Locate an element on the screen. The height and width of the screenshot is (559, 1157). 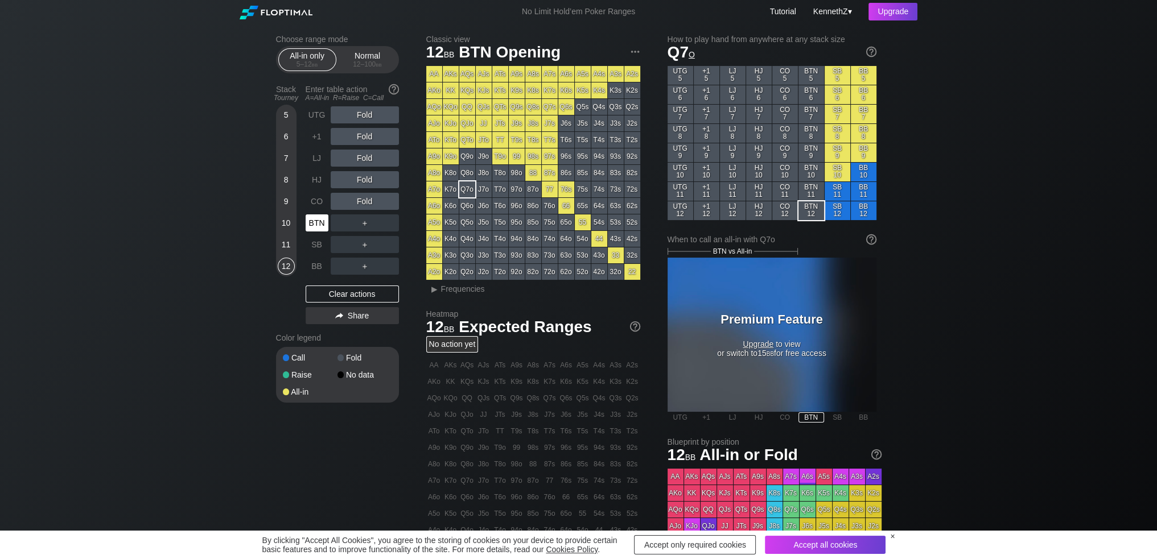
div: A3o is located at coordinates (434, 256).